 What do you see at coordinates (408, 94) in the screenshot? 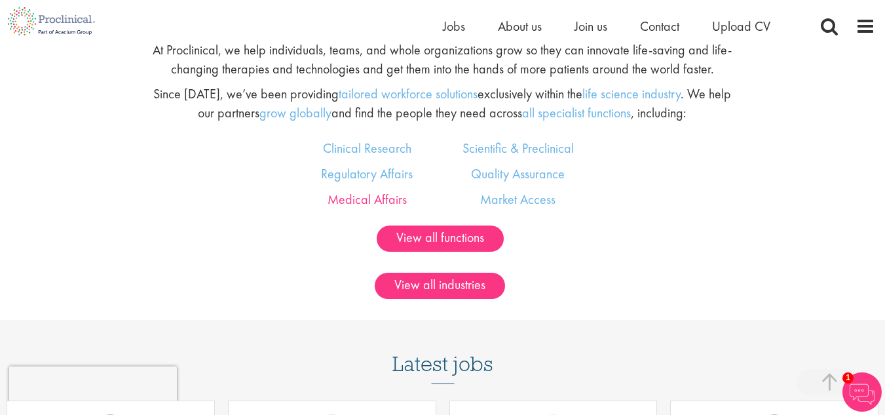
I see `a: tailored workforce solutions` at bounding box center [408, 94].